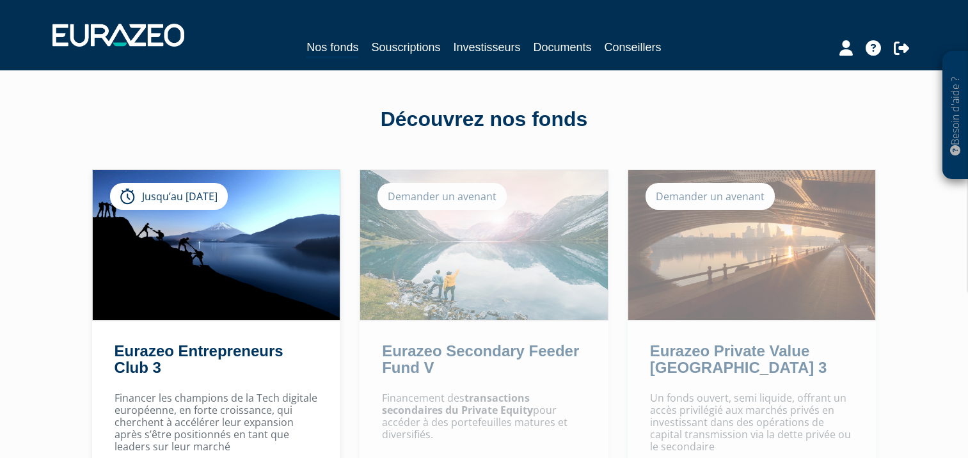  What do you see at coordinates (199, 359) in the screenshot?
I see `a: Eurazeo Entrepreneurs Club 3` at bounding box center [199, 359].